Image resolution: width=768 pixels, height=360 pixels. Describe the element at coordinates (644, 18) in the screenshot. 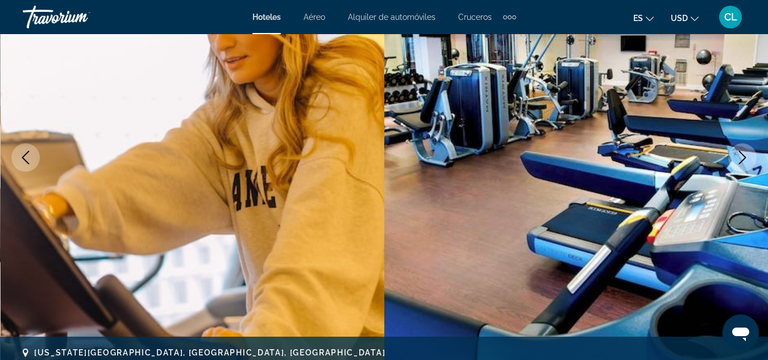

I see `button: Change language` at that location.